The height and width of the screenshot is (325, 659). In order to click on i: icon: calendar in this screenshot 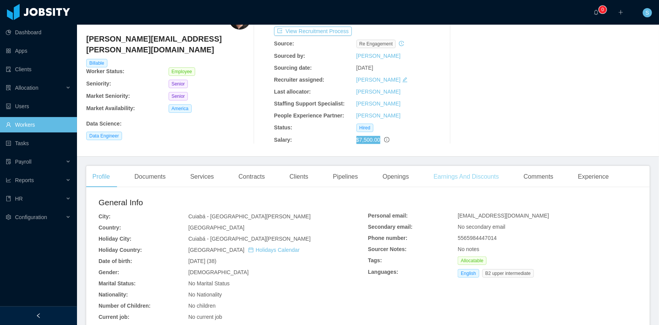, I will do `click(251, 250)`.